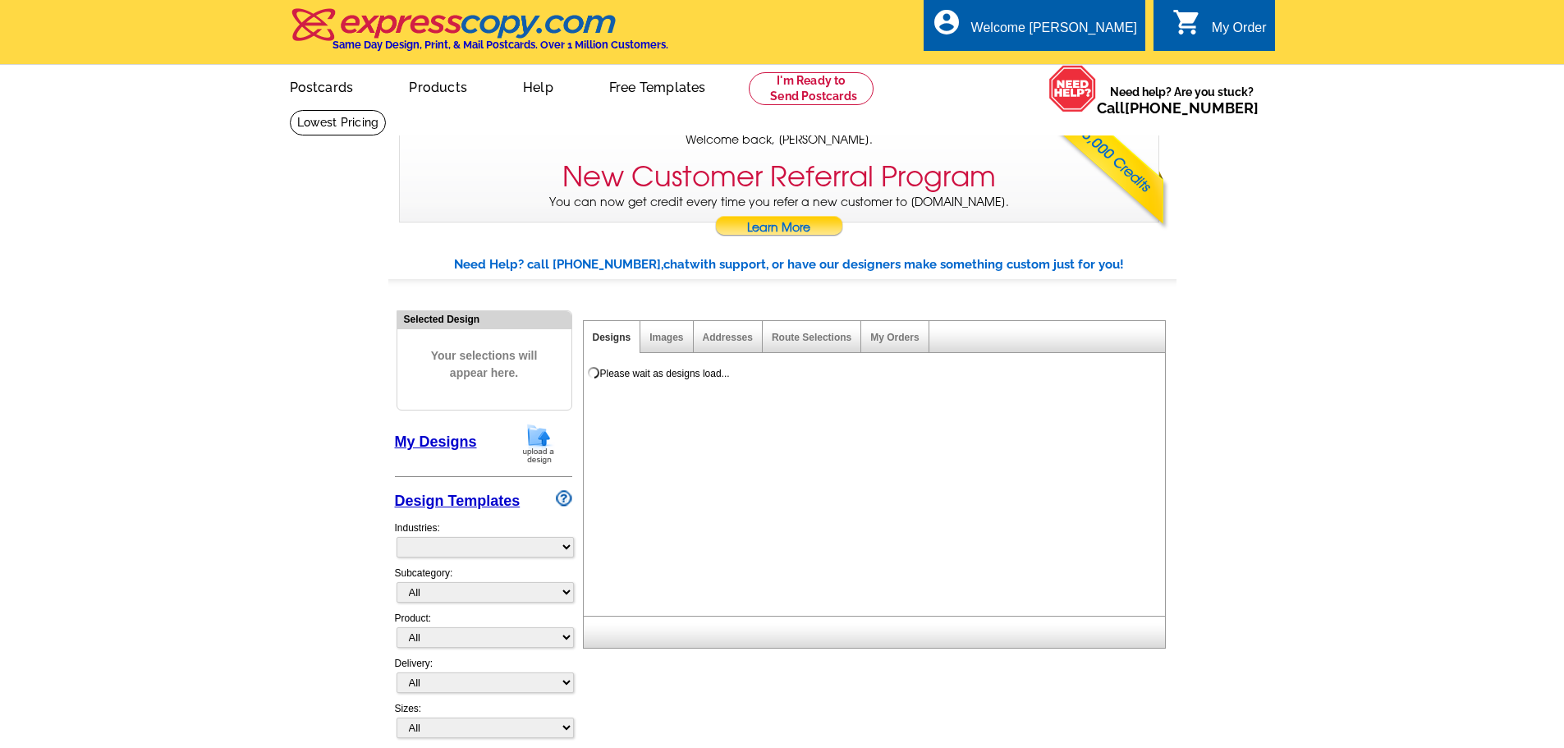  I want to click on a: Design Templates, so click(457, 501).